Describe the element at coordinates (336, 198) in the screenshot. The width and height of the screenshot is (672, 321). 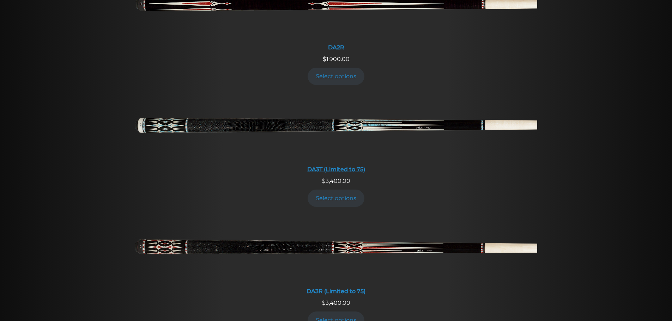
I see `a: Add to cart: “DA3T (Limited to 75)”` at that location.